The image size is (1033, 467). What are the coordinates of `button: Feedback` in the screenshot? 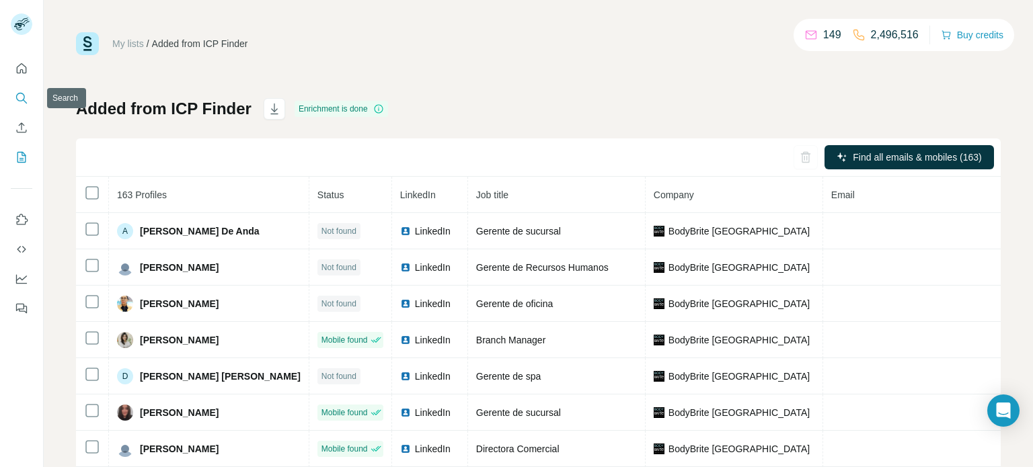 It's located at (22, 309).